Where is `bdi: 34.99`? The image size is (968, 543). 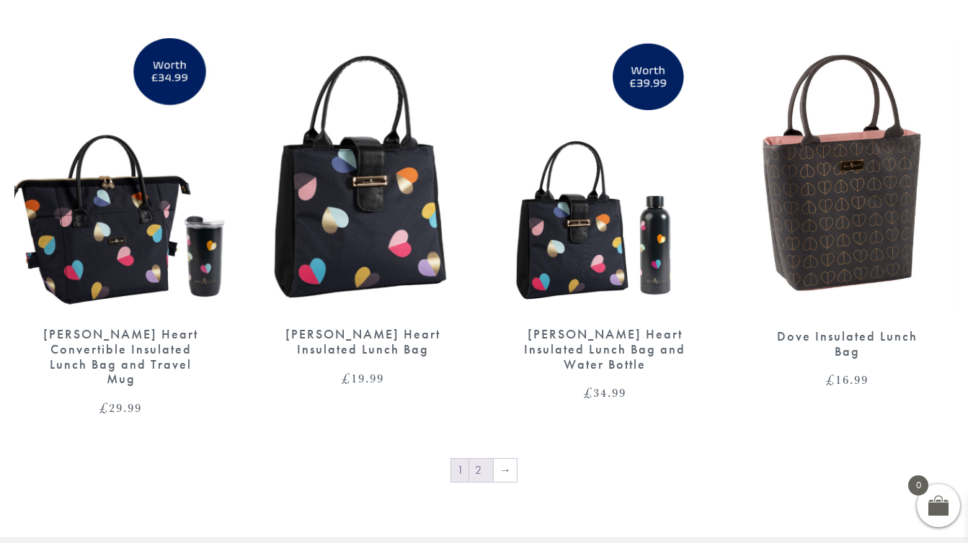
bdi: 34.99 is located at coordinates (605, 393).